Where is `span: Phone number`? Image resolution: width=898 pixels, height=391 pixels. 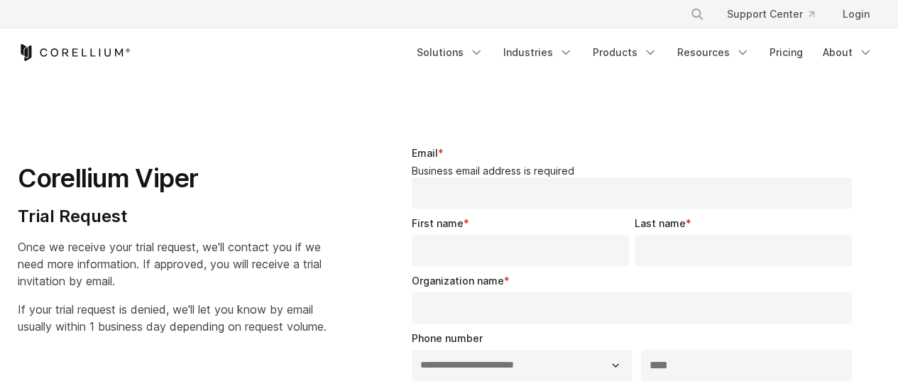
span: Phone number is located at coordinates (447, 338).